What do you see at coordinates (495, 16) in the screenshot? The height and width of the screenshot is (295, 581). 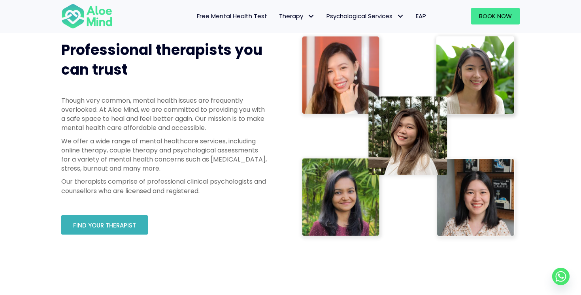 I see `a: Book Now` at bounding box center [495, 16].